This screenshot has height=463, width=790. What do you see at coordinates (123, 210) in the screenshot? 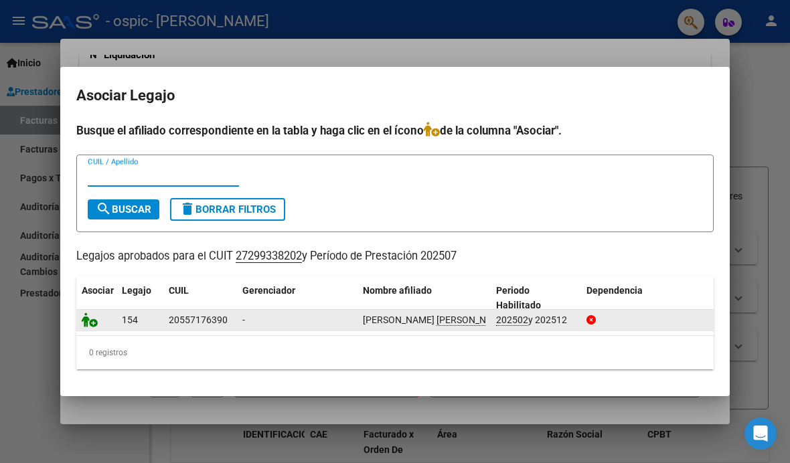
I see `button: Buscar` at bounding box center [123, 210].